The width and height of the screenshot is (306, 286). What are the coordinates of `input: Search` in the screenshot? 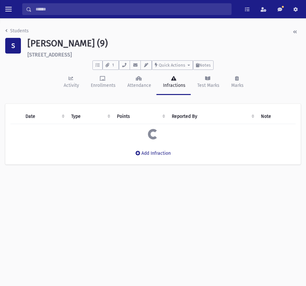 It's located at (131, 9).